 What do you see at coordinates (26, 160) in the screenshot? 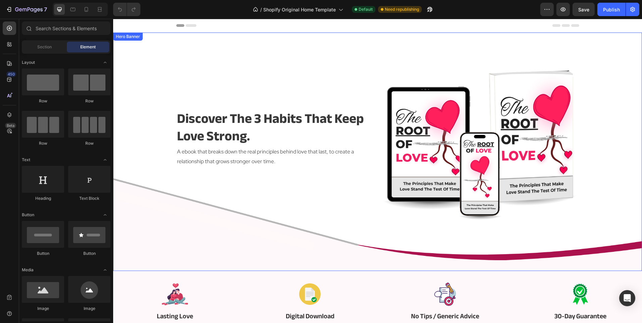
I see `span: Text` at bounding box center [26, 160].